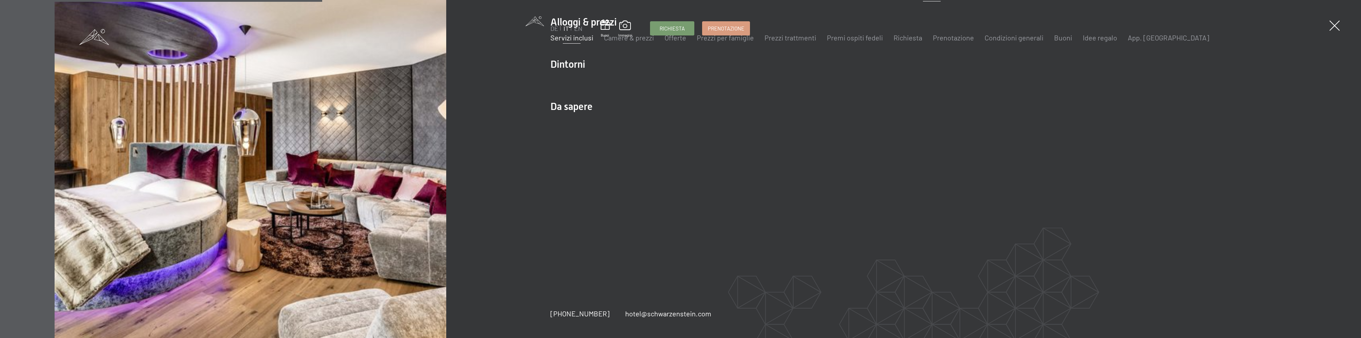 The height and width of the screenshot is (338, 1361). I want to click on a: Camere & prezzi, so click(629, 38).